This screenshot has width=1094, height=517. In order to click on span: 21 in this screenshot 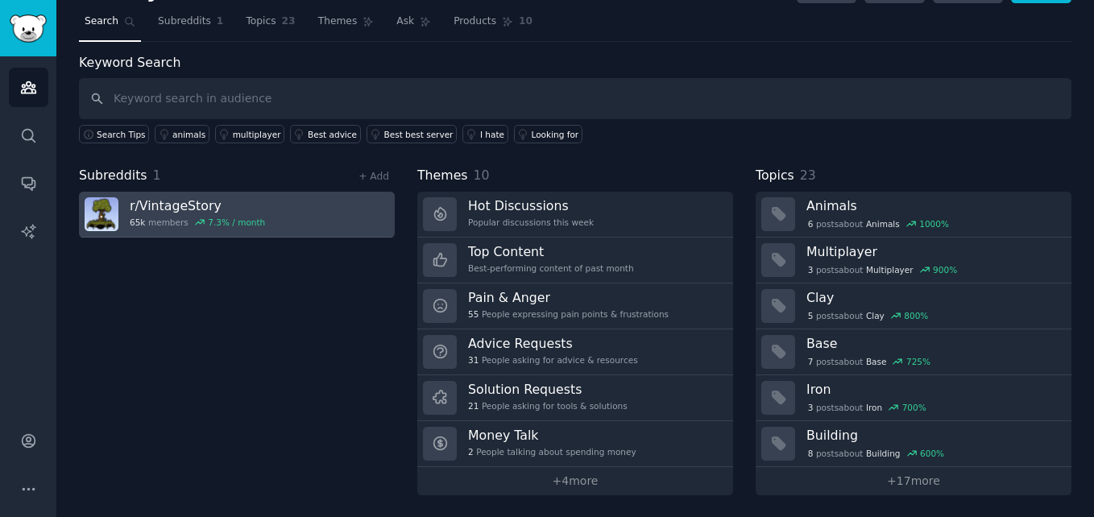, I will do `click(473, 406)`.